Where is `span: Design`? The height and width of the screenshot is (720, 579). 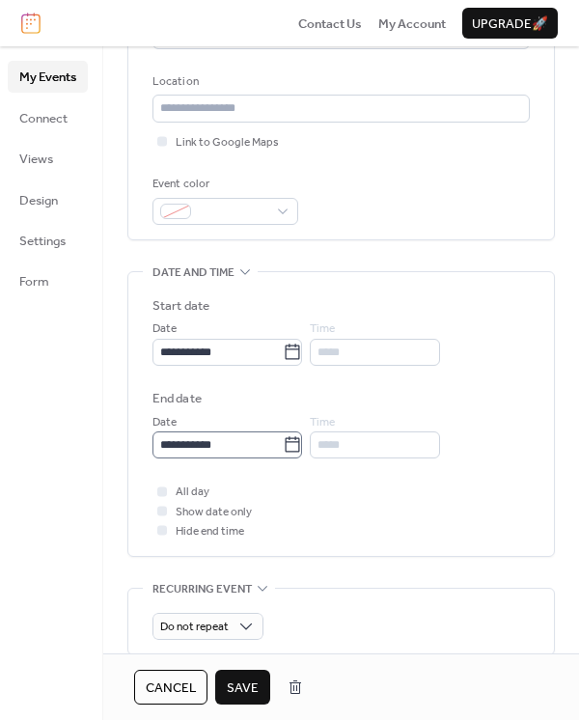
span: Design is located at coordinates (39, 201).